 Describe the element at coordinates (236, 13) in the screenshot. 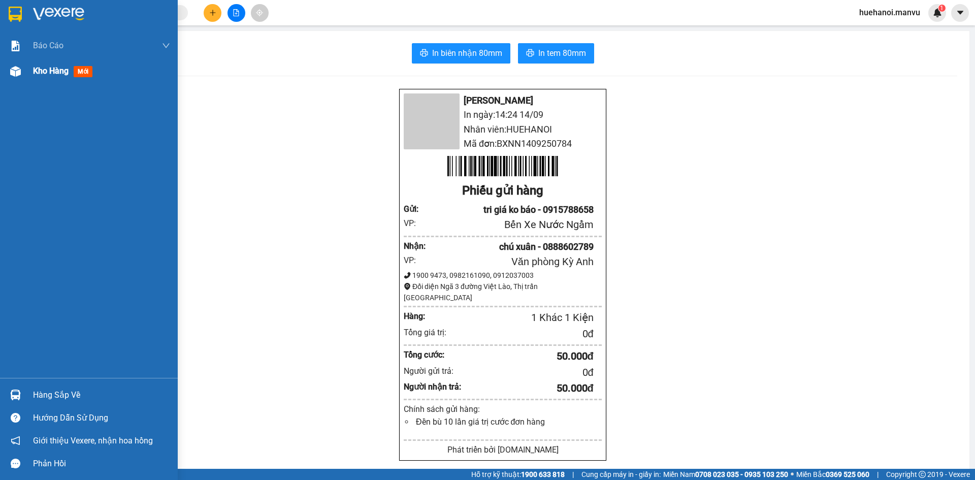

I see `span: file-add` at that location.